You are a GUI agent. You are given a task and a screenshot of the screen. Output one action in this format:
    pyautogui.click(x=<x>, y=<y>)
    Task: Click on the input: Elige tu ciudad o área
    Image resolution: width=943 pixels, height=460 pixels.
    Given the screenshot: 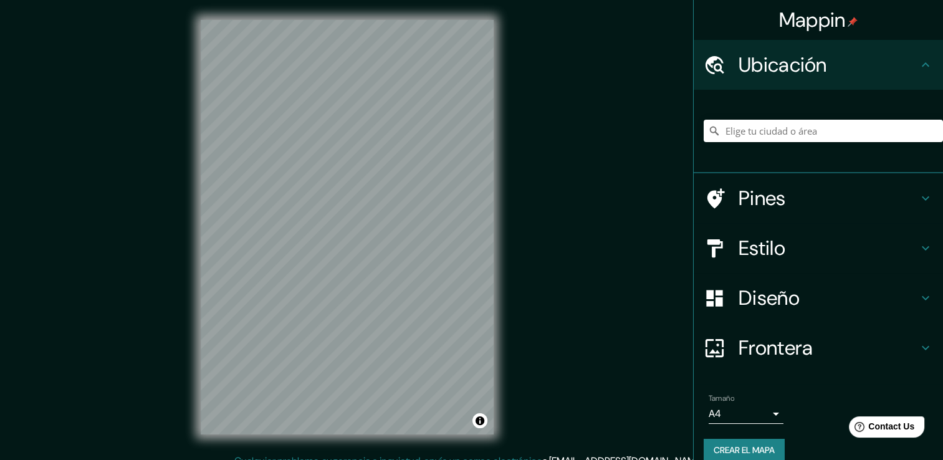 What is the action you would take?
    pyautogui.click(x=824, y=131)
    